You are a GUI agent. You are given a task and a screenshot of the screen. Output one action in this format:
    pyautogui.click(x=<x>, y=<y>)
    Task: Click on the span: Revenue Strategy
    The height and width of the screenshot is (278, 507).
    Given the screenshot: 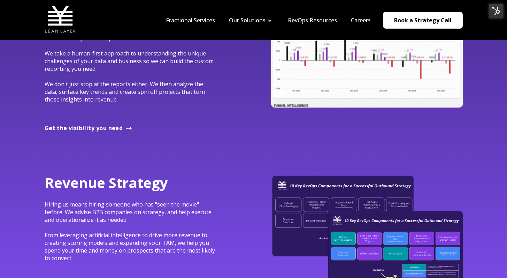 What is the action you would take?
    pyautogui.click(x=106, y=182)
    